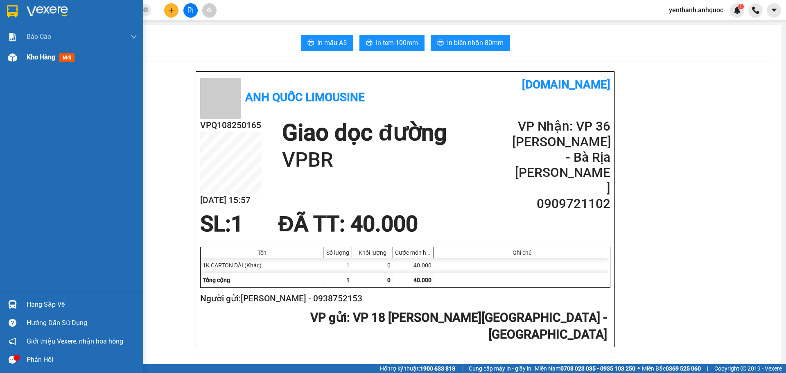 The image size is (786, 373). What do you see at coordinates (475, 43) in the screenshot?
I see `span: In biên nhận 80mm` at bounding box center [475, 43].